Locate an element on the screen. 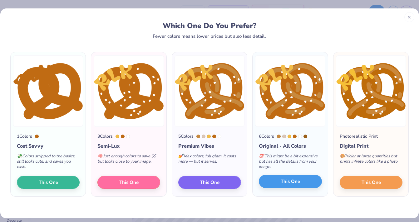  div: 3 Colors is located at coordinates (105, 136).